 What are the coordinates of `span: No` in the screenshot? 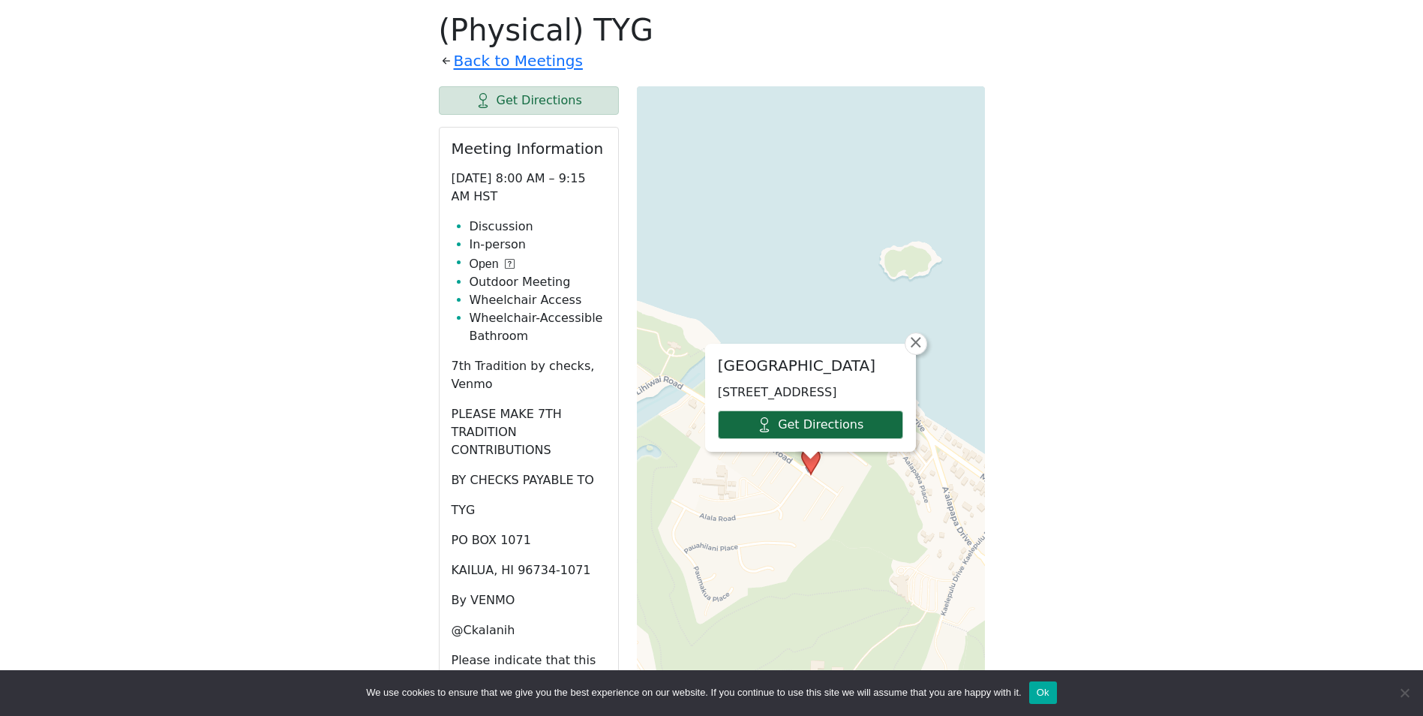 It's located at (1404, 692).